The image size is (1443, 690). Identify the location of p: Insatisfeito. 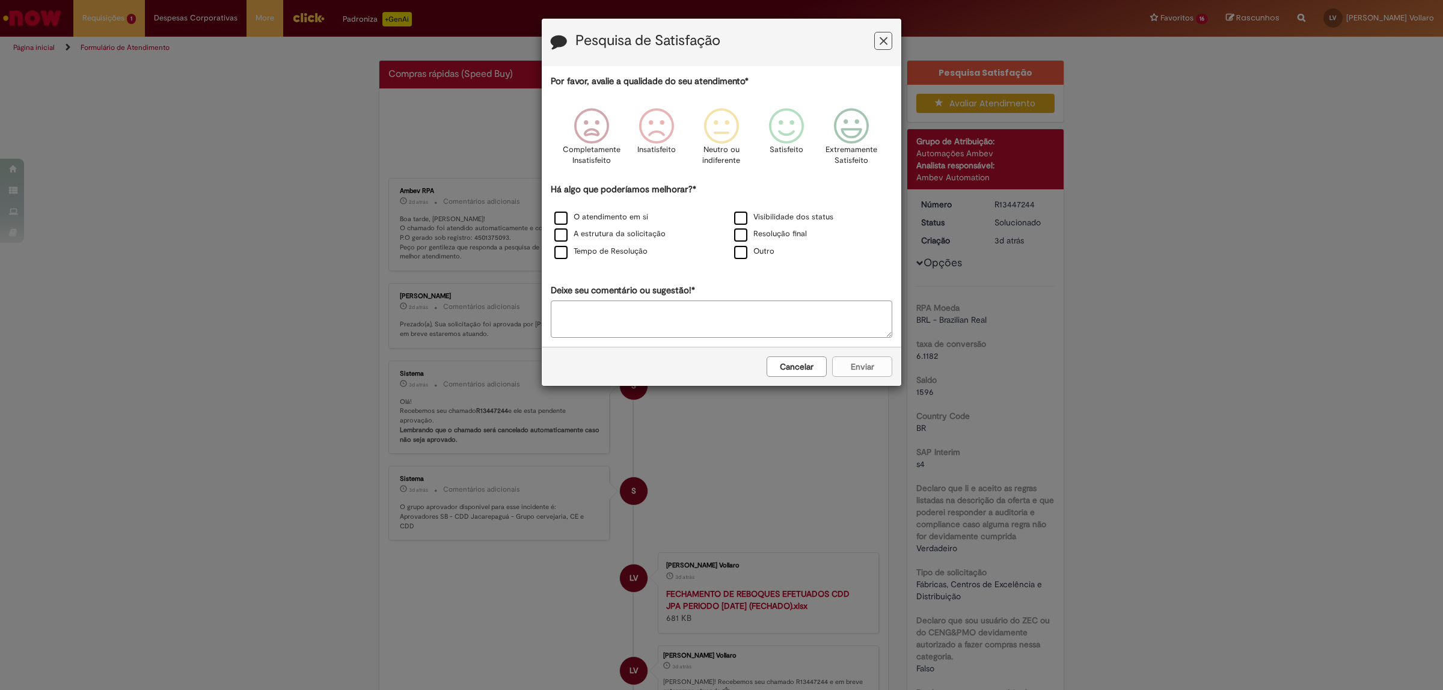
(657, 150).